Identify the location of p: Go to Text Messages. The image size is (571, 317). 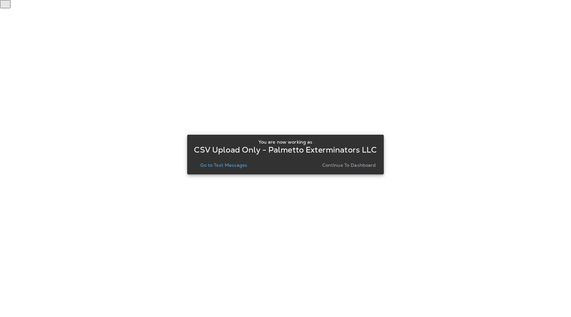
(224, 165).